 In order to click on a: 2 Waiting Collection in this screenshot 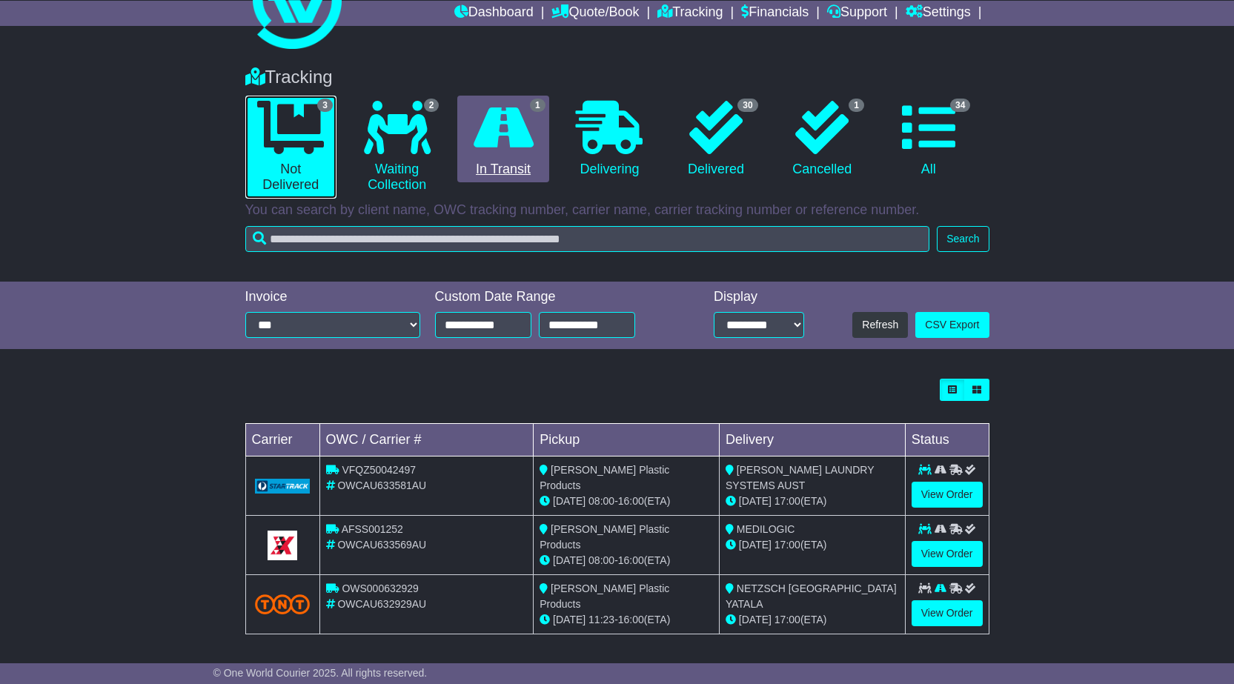, I will do `click(397, 147)`.